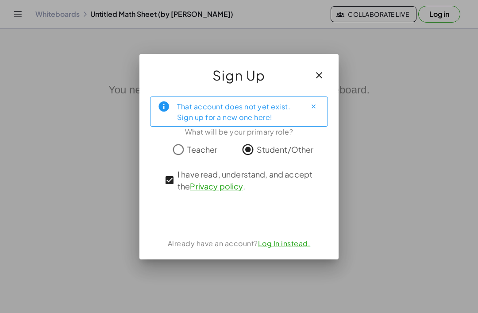 This screenshot has height=313, width=478. Describe the element at coordinates (239, 244) in the screenshot. I see `div: Already have an account?` at that location.